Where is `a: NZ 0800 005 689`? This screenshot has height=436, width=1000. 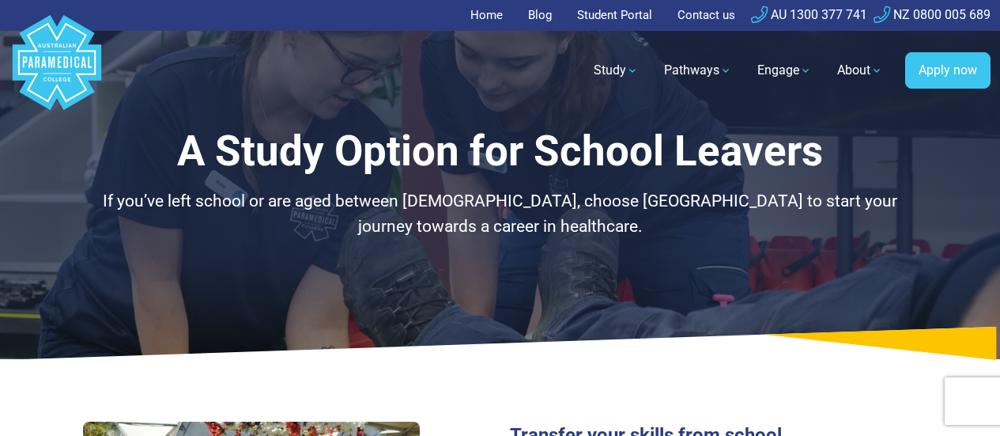 a: NZ 0800 005 689 is located at coordinates (932, 14).